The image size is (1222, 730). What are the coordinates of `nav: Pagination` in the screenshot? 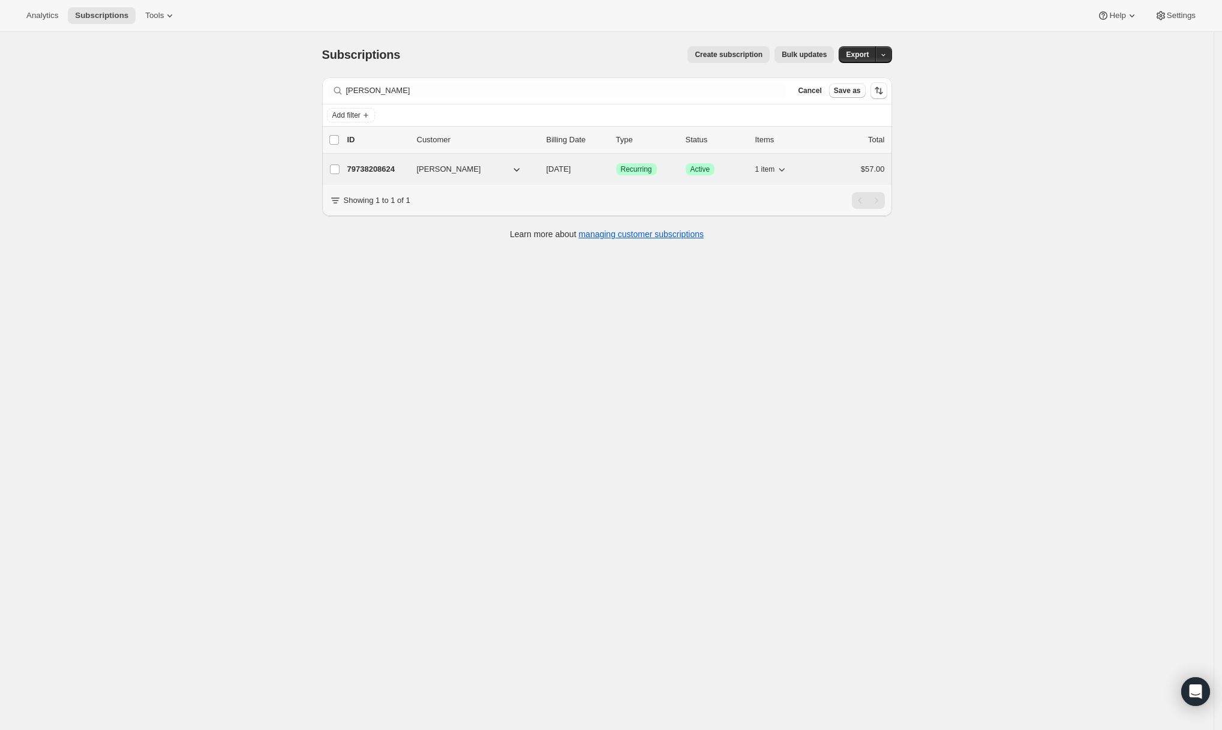 It's located at (868, 200).